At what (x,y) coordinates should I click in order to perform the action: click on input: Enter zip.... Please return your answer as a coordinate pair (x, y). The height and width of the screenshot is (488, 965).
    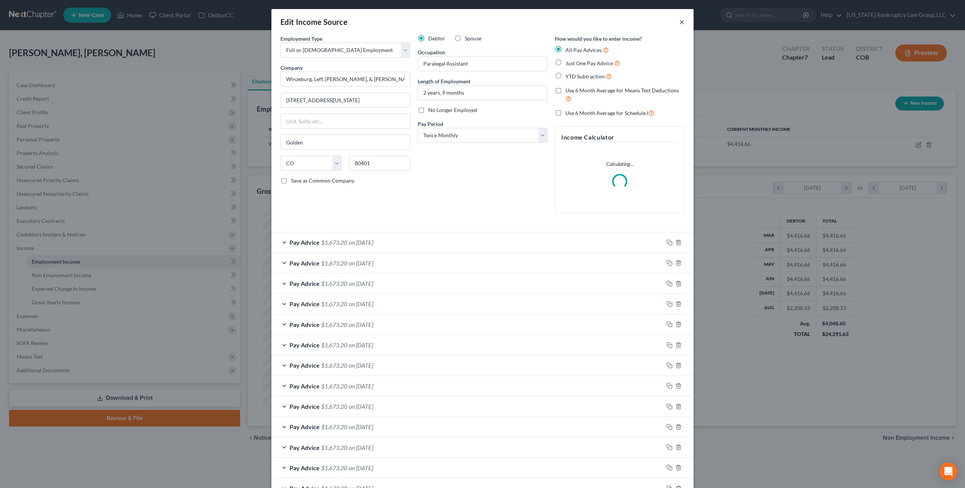
    Looking at the image, I should click on (380, 163).